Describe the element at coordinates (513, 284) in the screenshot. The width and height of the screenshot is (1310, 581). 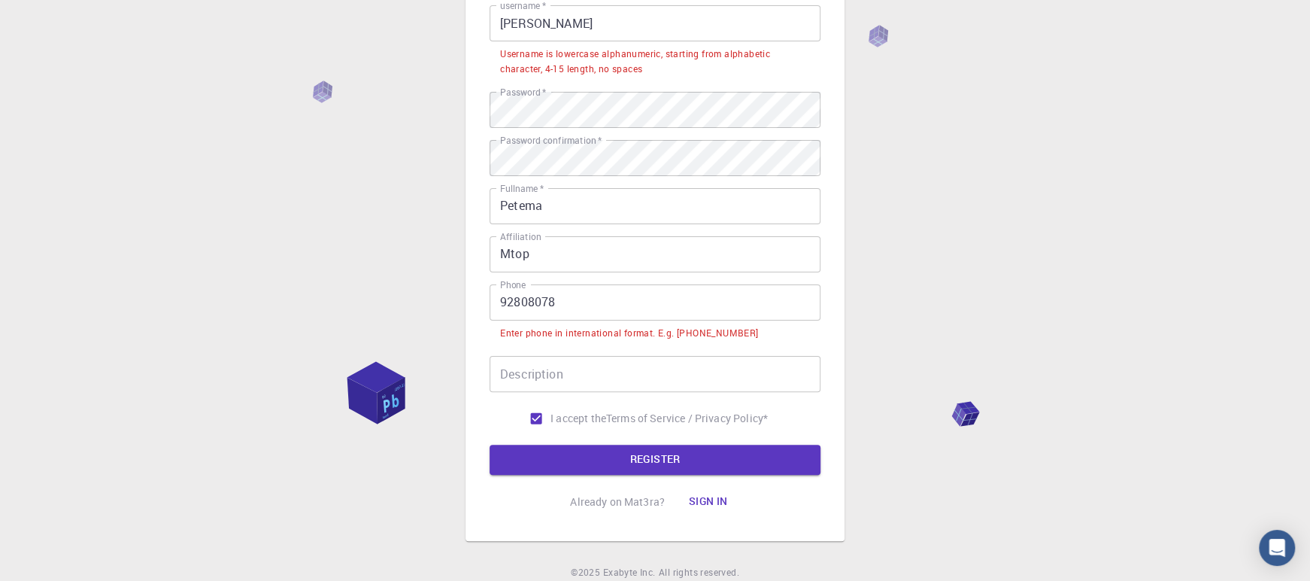
I see `label: Phone` at that location.